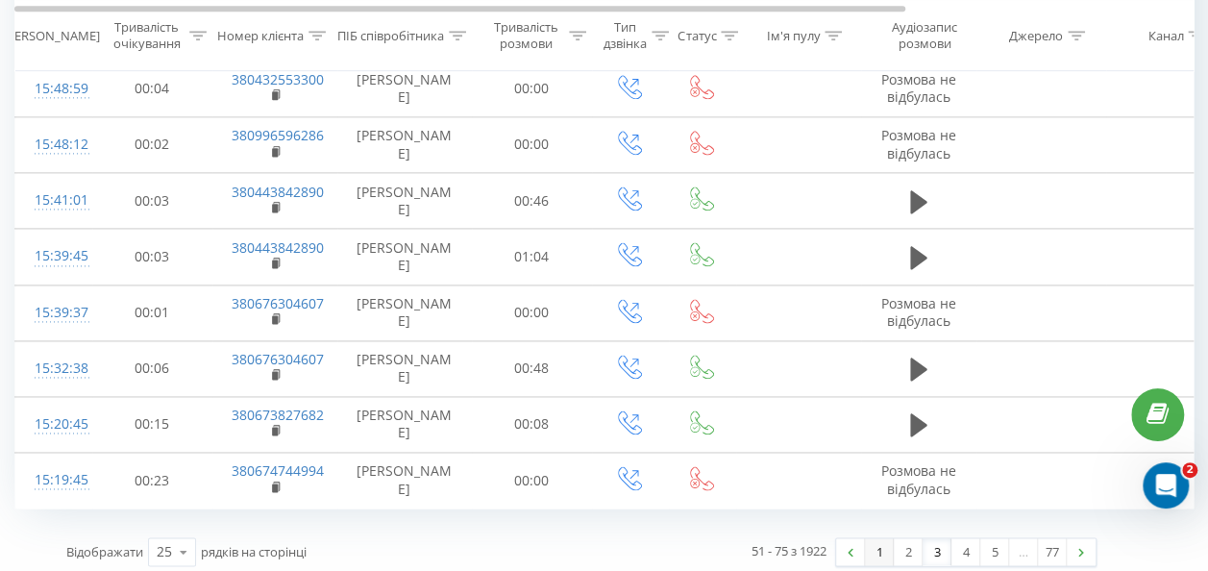 This screenshot has height=571, width=1208. I want to click on div: 15:20:45, so click(54, 424).